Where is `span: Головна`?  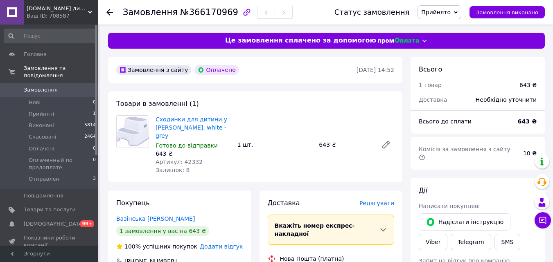
span: Головна is located at coordinates (35, 54).